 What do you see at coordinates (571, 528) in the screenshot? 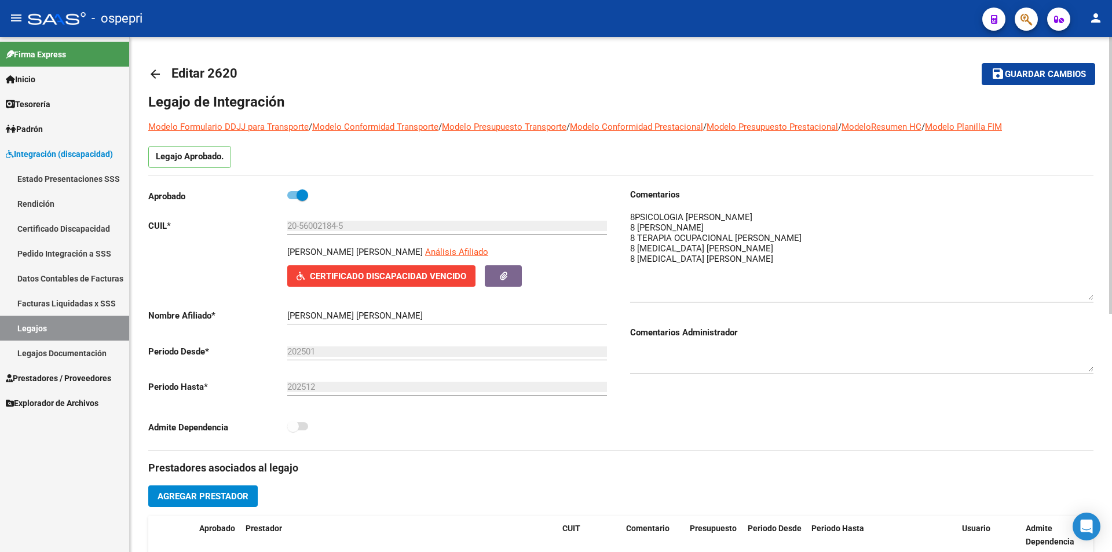
I see `span: CUIT` at bounding box center [571, 528].